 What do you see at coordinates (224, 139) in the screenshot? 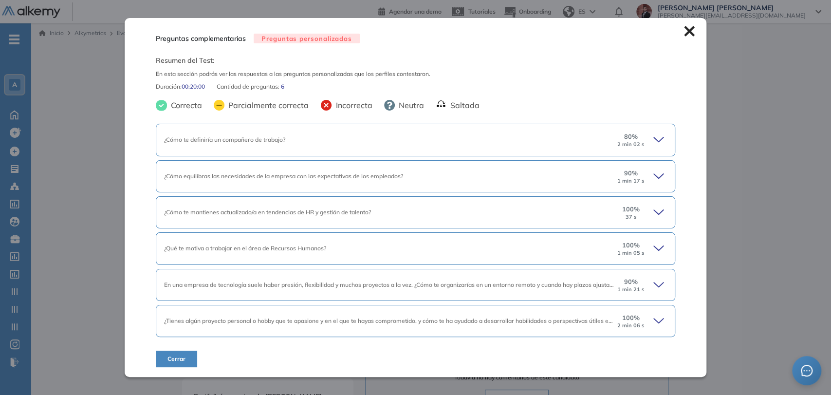
I see `span: ¿Cómo te definiría un compañero de trabajo?` at bounding box center [224, 139].